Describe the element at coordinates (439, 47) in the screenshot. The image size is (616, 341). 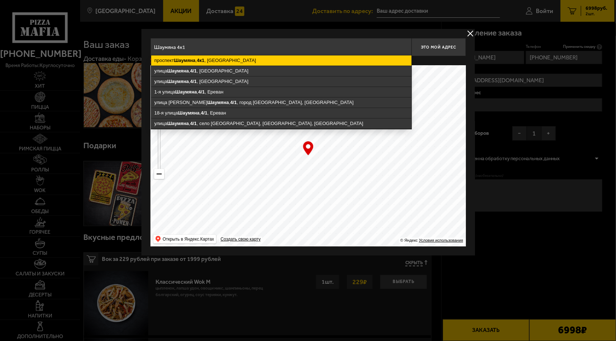
I see `button: Это мой адрес` at that location.